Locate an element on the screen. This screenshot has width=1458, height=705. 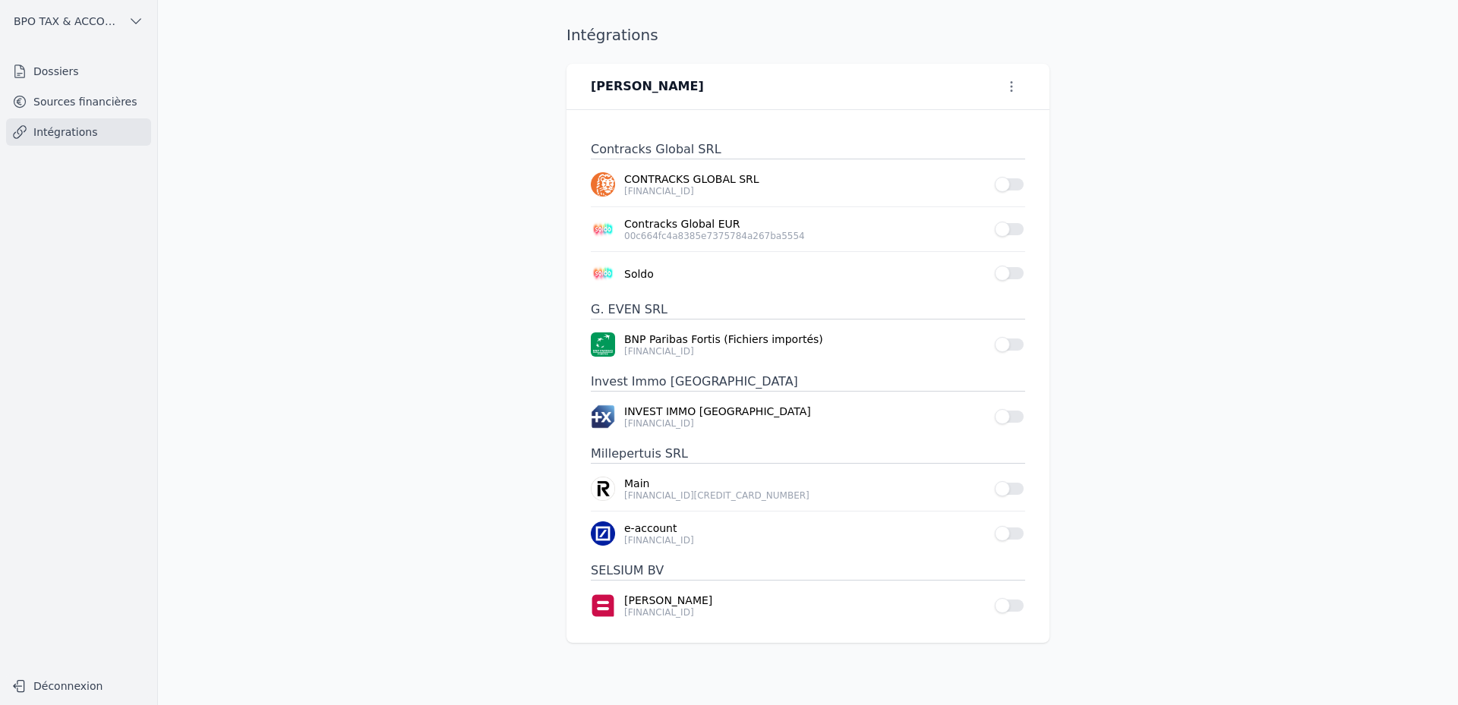
a: Contracks Global EUR is located at coordinates (805, 224).